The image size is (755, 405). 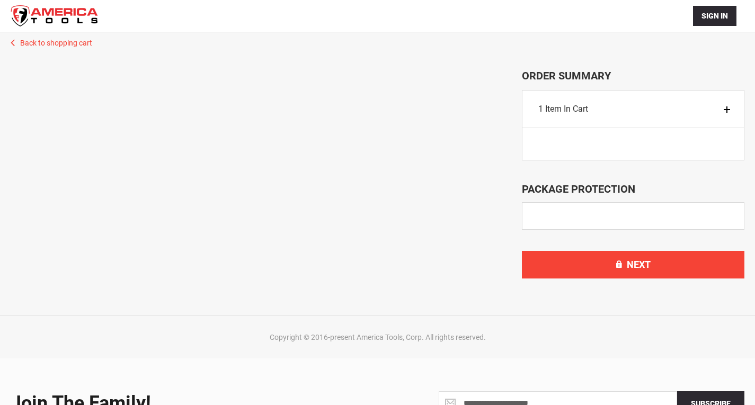 I want to click on div: Package Protection, so click(x=633, y=189).